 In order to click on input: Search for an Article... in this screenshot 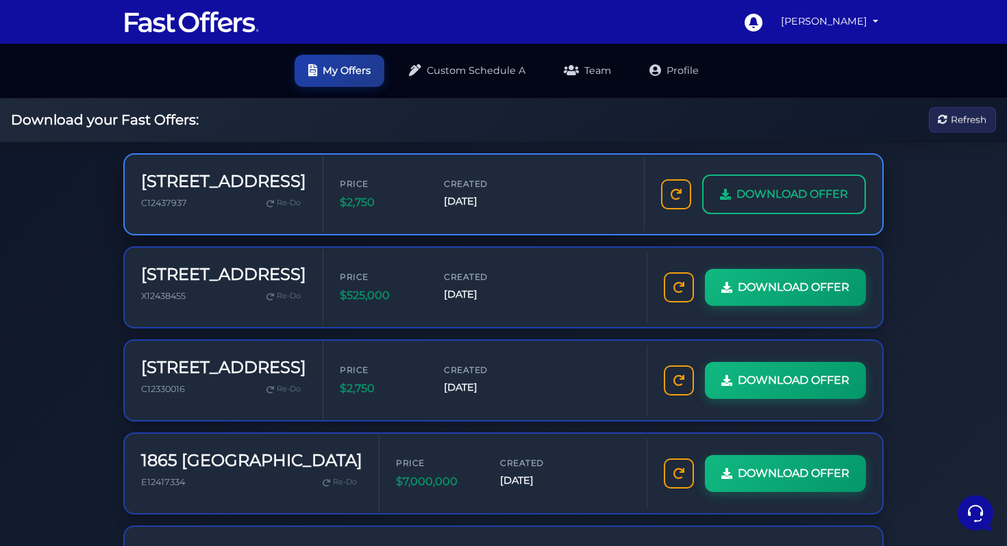, I will do `click(127, 228)`.